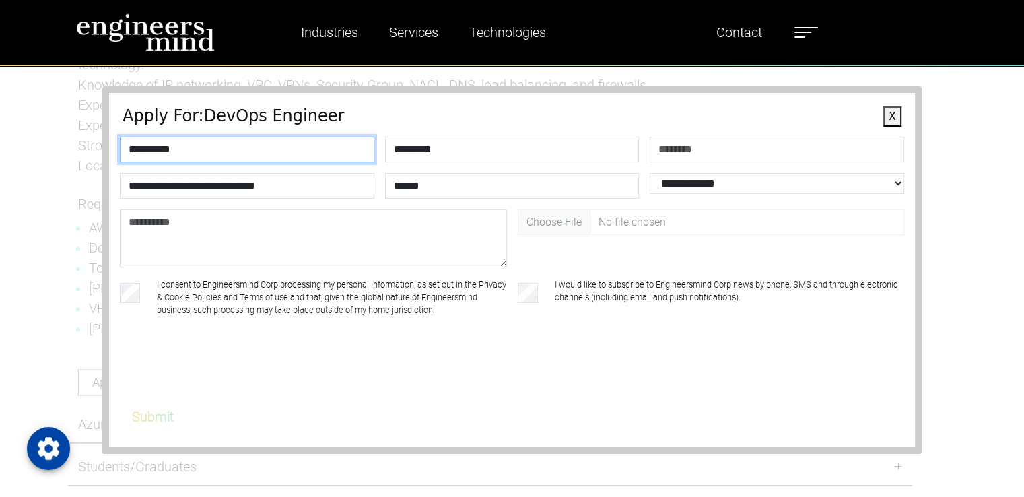 The image size is (1024, 497). I want to click on a: Industries, so click(329, 32).